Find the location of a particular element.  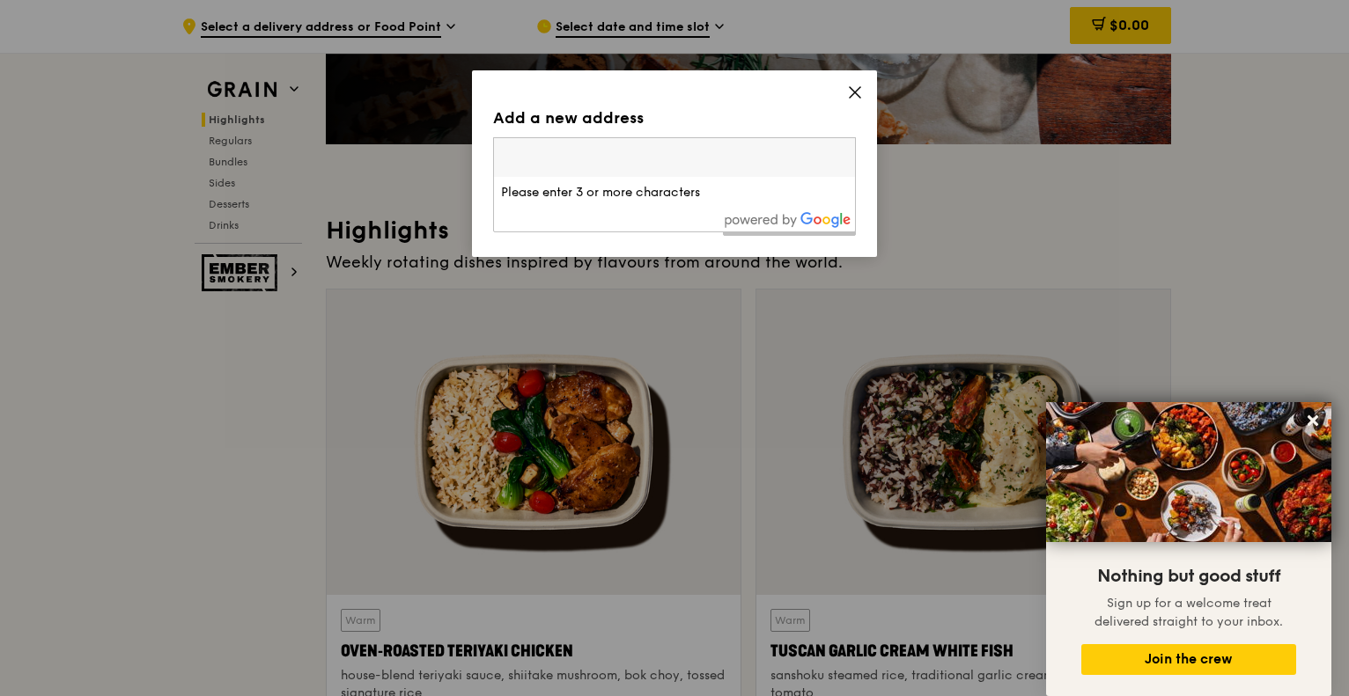

img: DSC07876-Edit02-Large.jpeg is located at coordinates (1189, 472).